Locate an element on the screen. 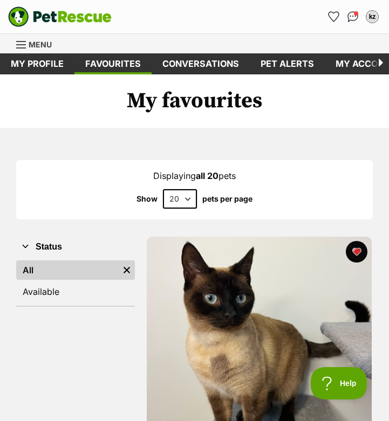 The image size is (389, 421). a: Remove filter is located at coordinates (127, 270).